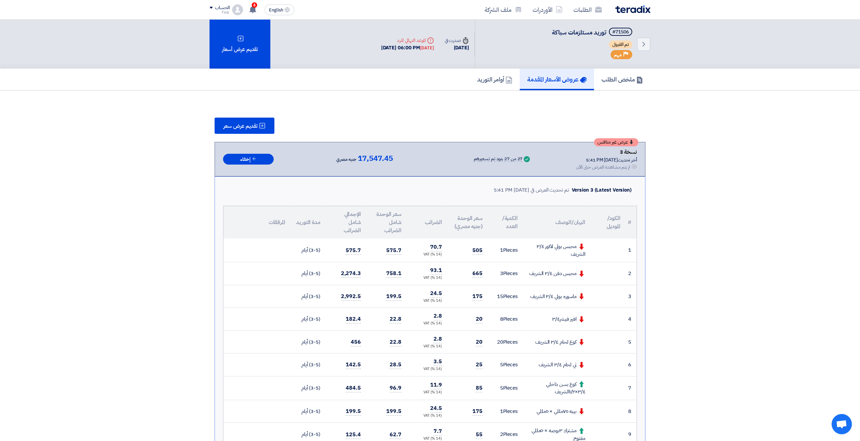 The image size is (860, 441). Describe the element at coordinates (257, 222) in the screenshot. I see `th: المرفقات` at that location.